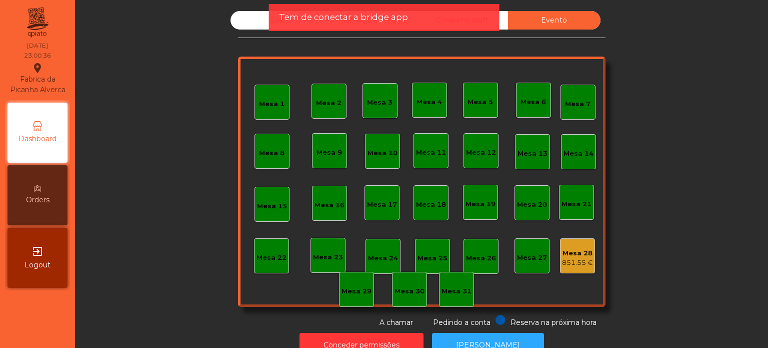 This screenshot has height=348, width=768. What do you see at coordinates (578, 263) in the screenshot?
I see `div: 851.55 €` at bounding box center [578, 263].